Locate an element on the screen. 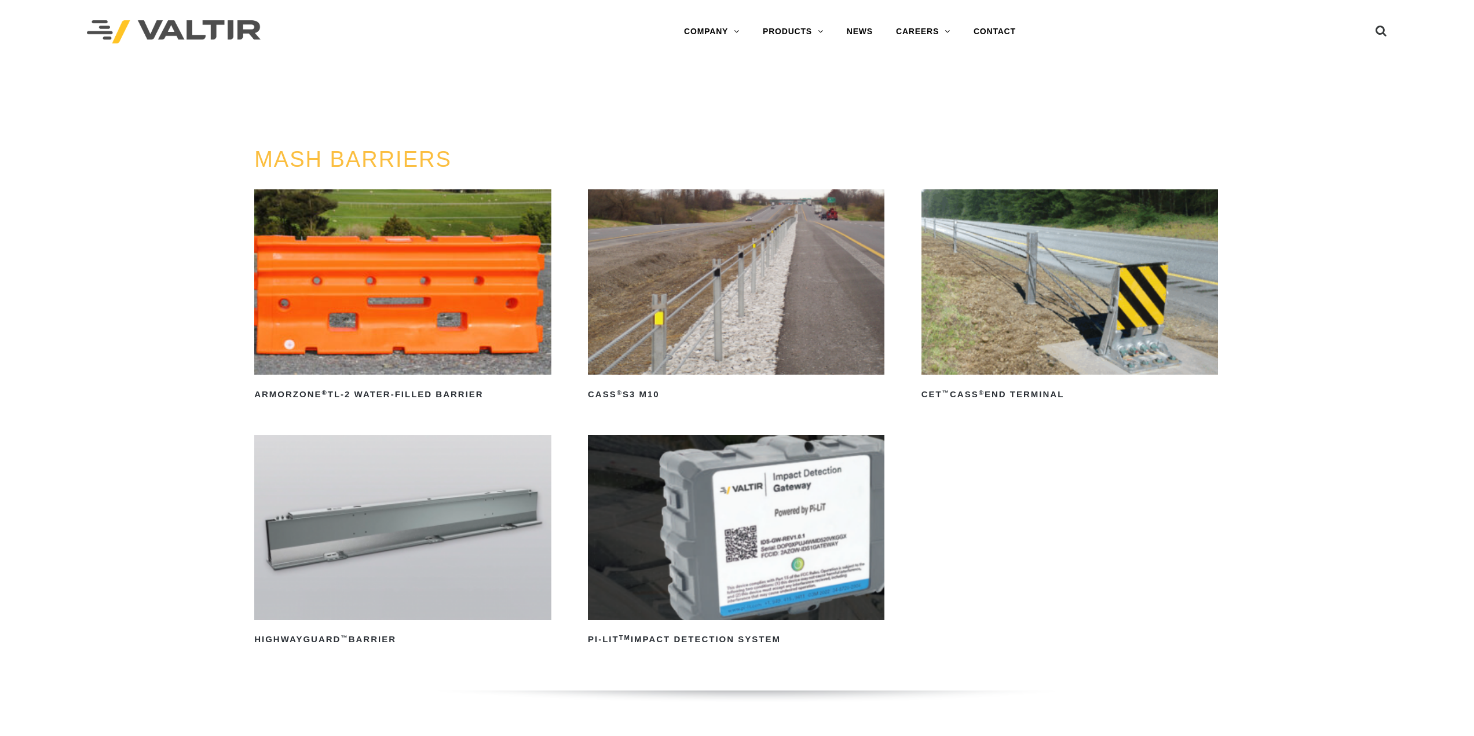  img: Valtir is located at coordinates (174, 32).